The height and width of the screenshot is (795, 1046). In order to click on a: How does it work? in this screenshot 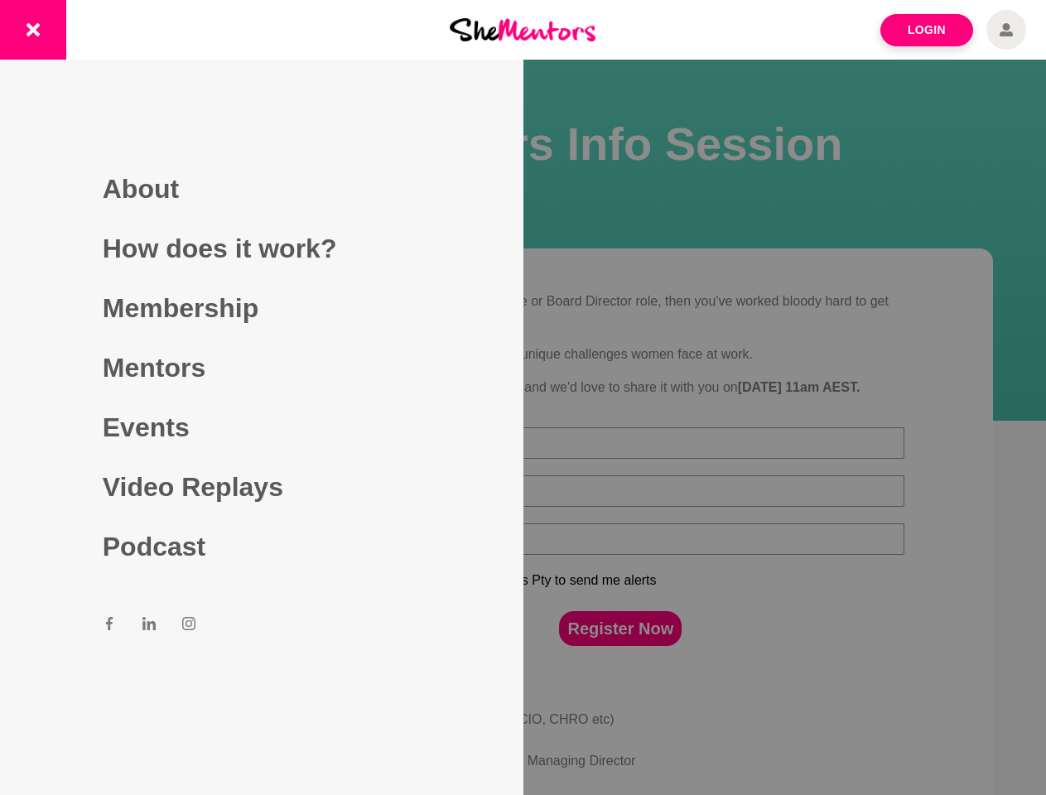, I will do `click(262, 249)`.